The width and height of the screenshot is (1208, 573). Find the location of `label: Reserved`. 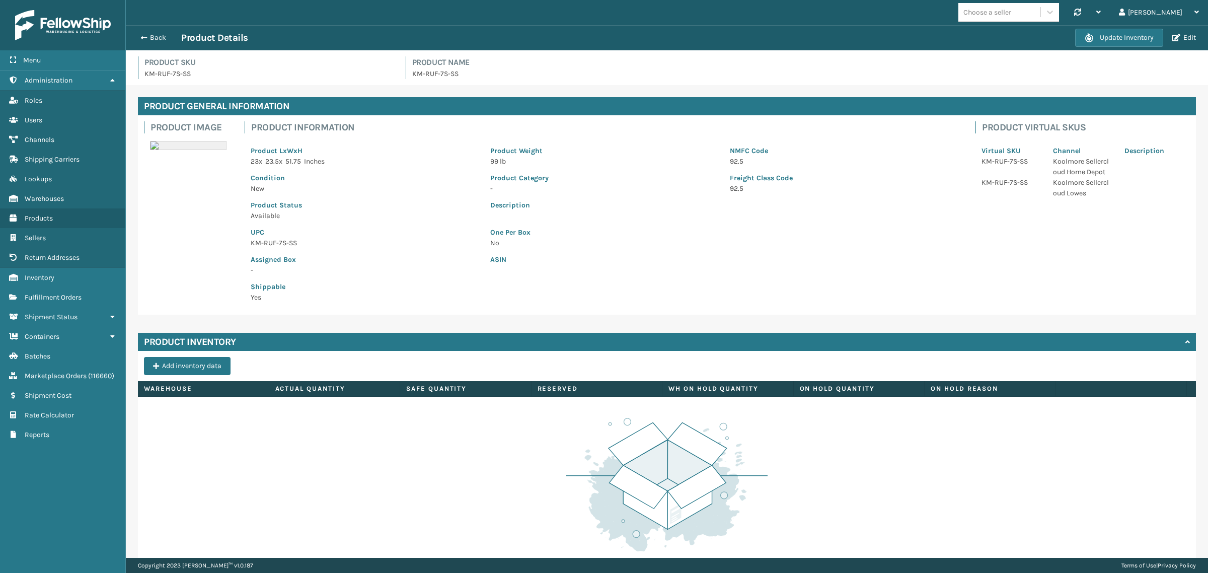

label: Reserved is located at coordinates (597, 389).